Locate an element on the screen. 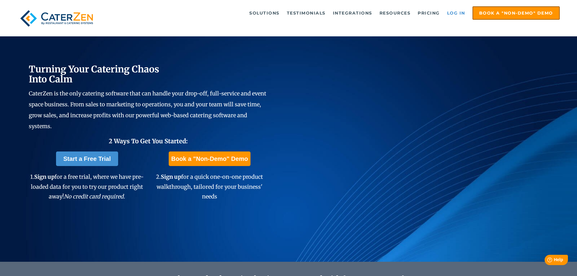  a: Testimonials is located at coordinates (306, 13).